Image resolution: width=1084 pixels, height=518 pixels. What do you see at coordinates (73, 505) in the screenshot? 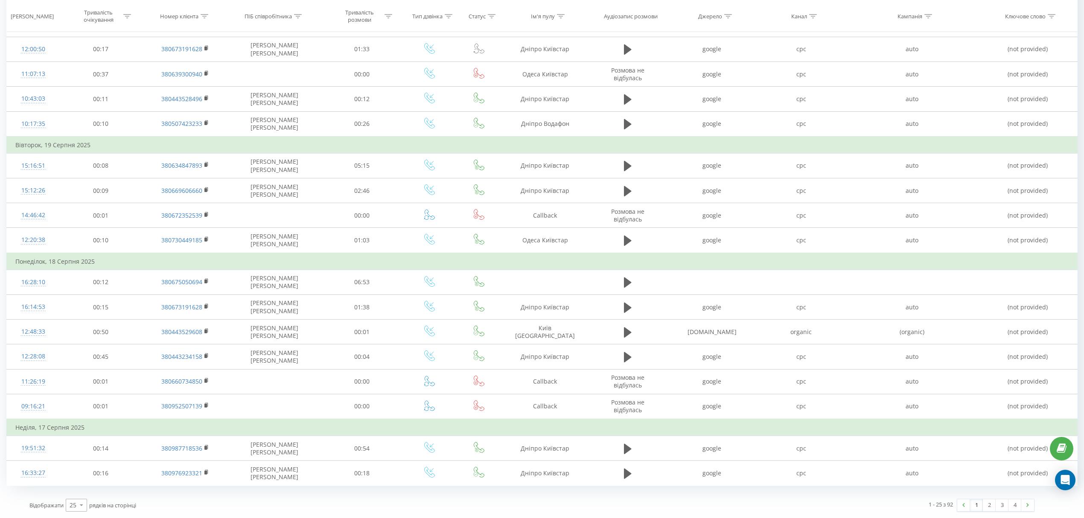
I see `div: 25` at bounding box center [73, 505].